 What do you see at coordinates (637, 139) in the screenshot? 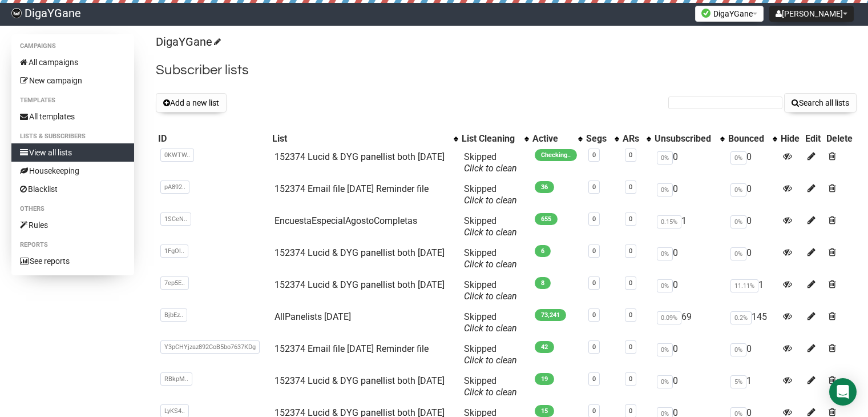
I see `th: ARs: No sort applied, activate to apply an ascending sort` at bounding box center [637, 139].